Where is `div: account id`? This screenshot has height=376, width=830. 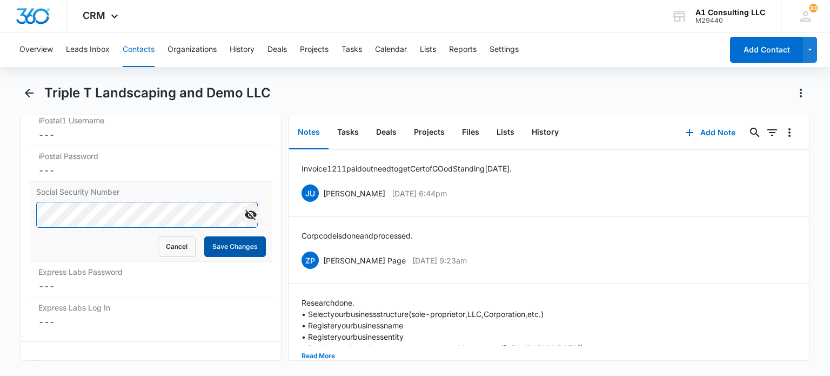 div: account id is located at coordinates (730, 21).